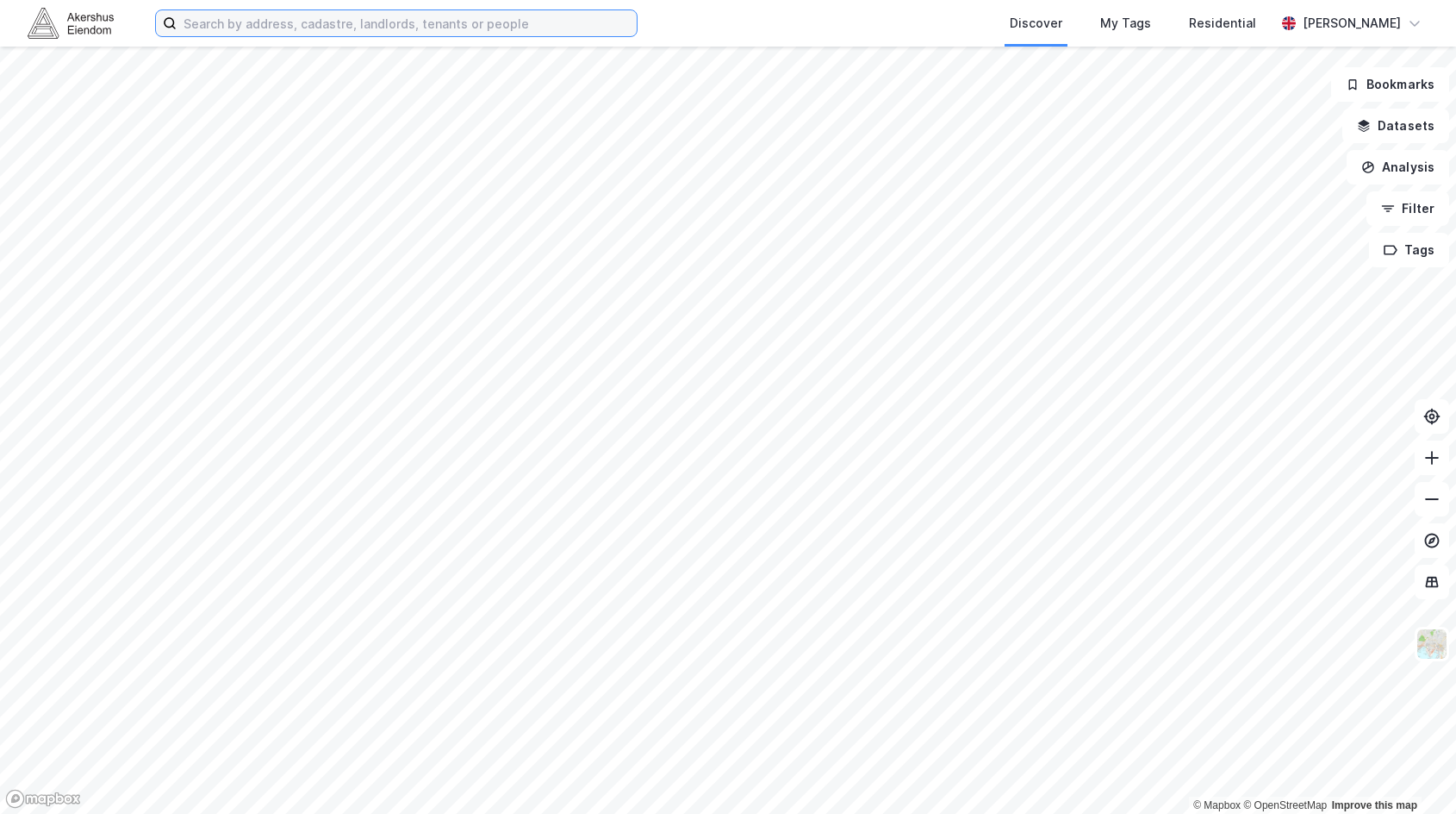 This screenshot has height=814, width=1456. What do you see at coordinates (406, 23) in the screenshot?
I see `input: Search by address, cadastre, landlords, tenants or people` at bounding box center [406, 23].